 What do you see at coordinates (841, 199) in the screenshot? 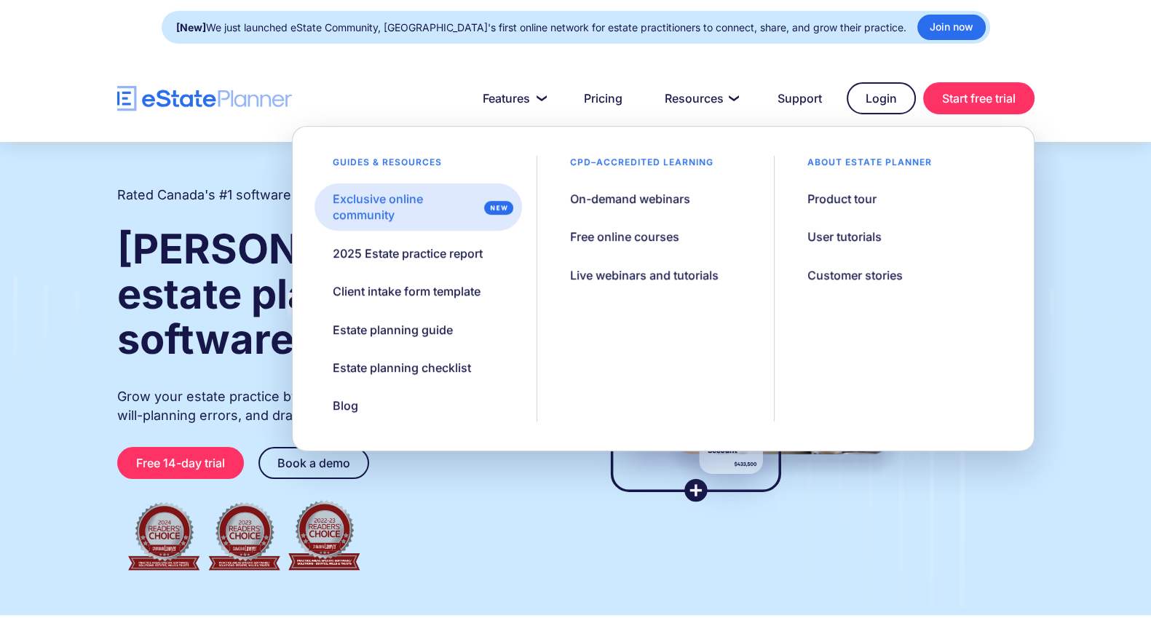
I see `div: Product tour` at bounding box center [841, 199].